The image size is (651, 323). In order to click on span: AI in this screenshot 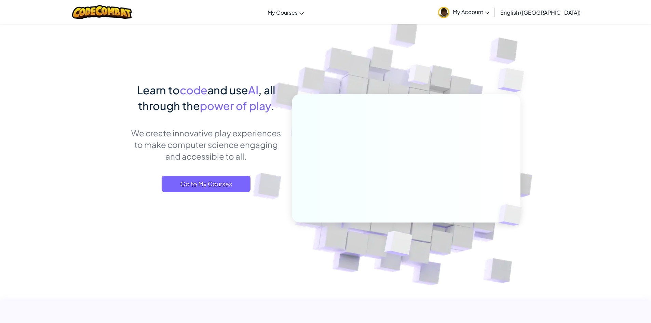, I will do `click(253, 90)`.